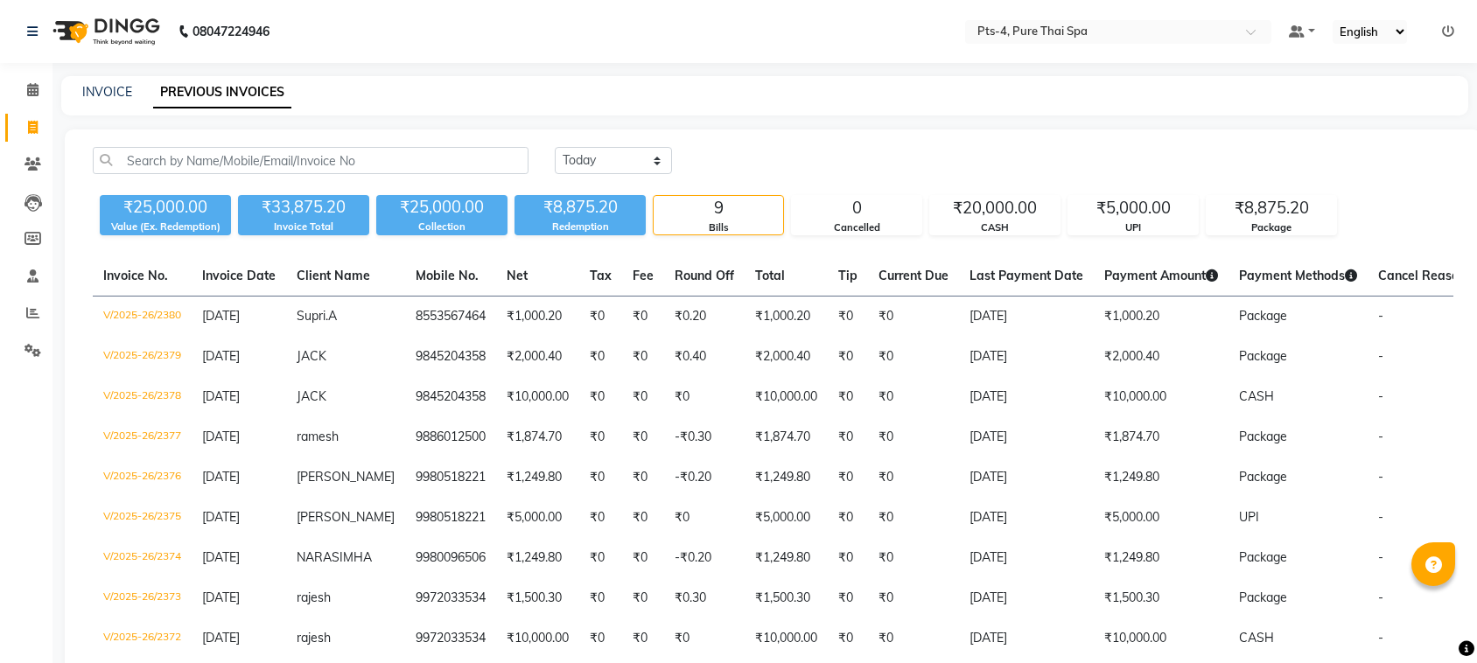 The width and height of the screenshot is (1477, 663). I want to click on b: 08047224946, so click(231, 32).